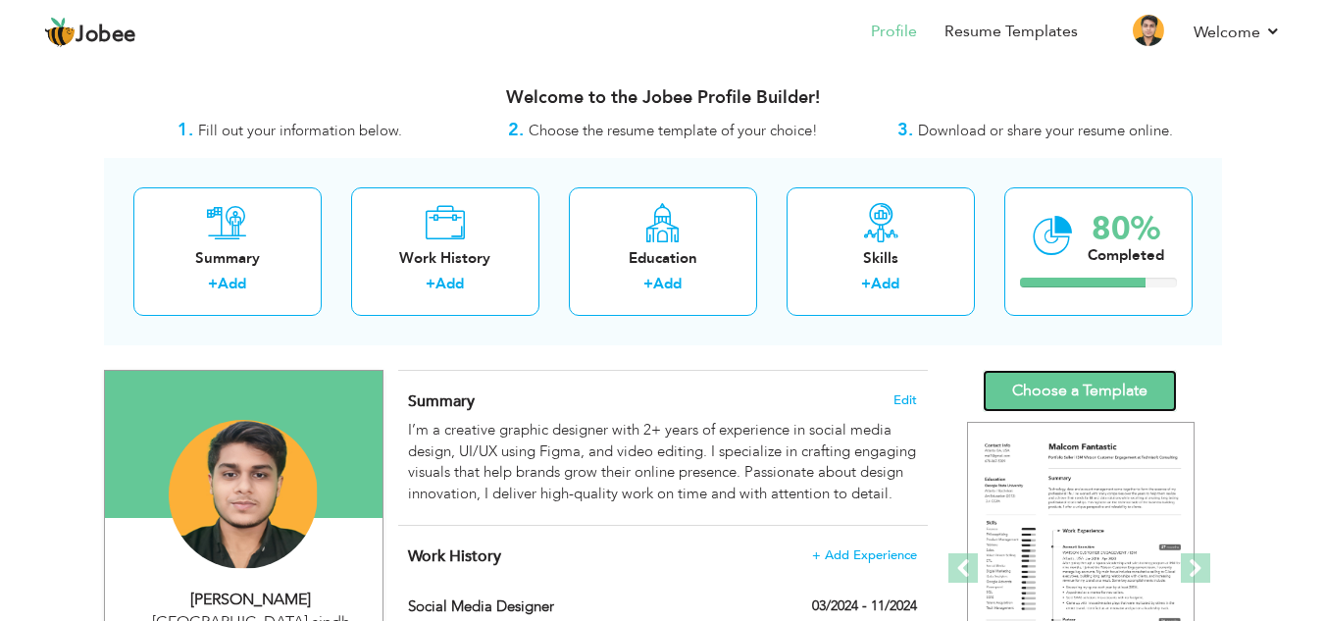  I want to click on div: Work History, so click(445, 258).